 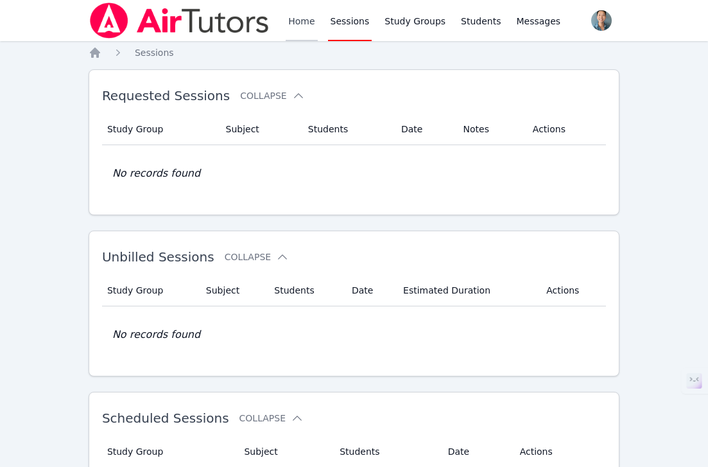 What do you see at coordinates (158, 257) in the screenshot?
I see `span: Unbilled Sessions` at bounding box center [158, 257].